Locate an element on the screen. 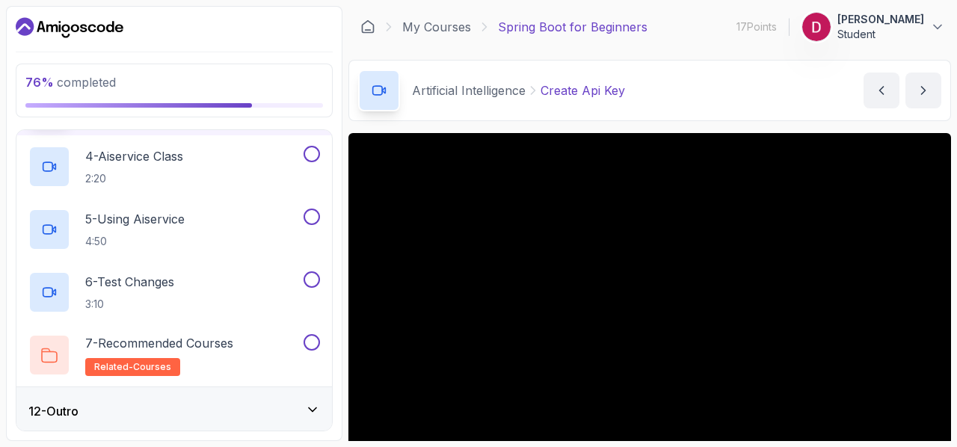 The image size is (957, 447). button: 12-Outro is located at coordinates (174, 411).